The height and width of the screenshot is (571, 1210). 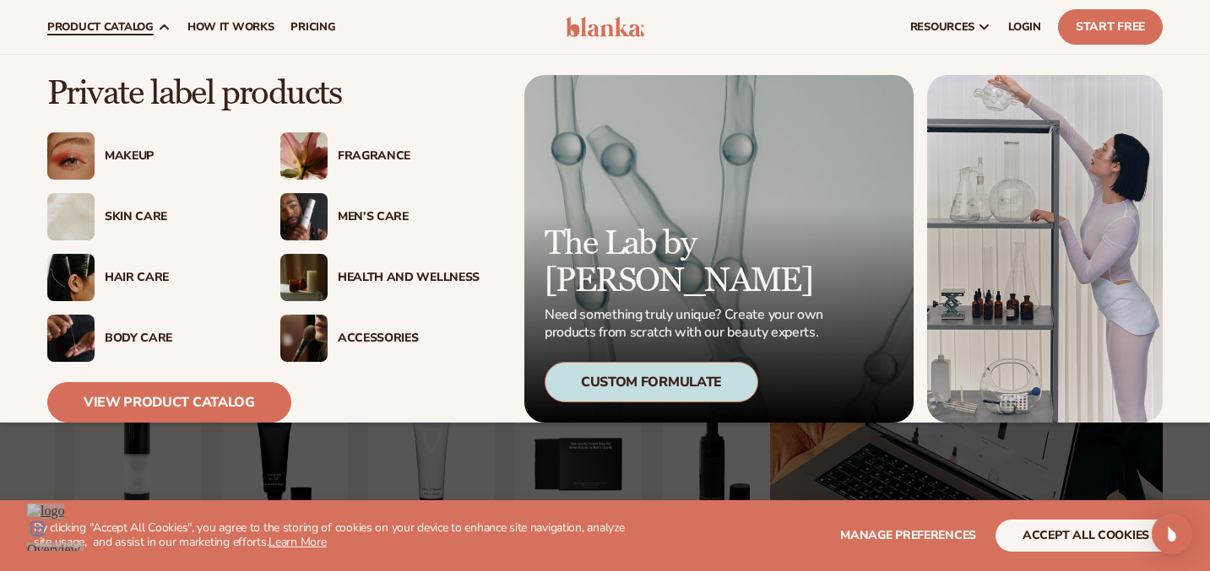 I want to click on span: product catalog, so click(x=100, y=27).